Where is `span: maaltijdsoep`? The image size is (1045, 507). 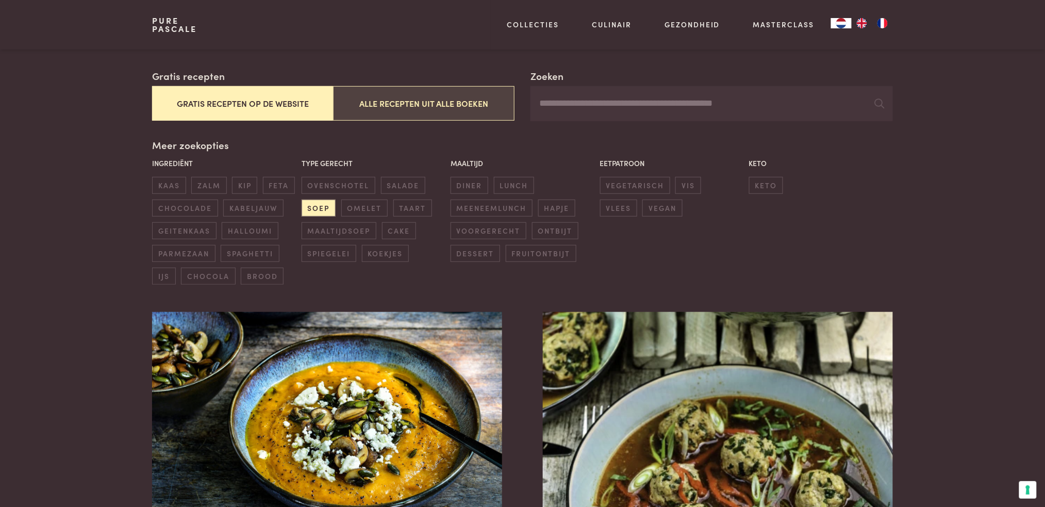
span: maaltijdsoep is located at coordinates (339, 230).